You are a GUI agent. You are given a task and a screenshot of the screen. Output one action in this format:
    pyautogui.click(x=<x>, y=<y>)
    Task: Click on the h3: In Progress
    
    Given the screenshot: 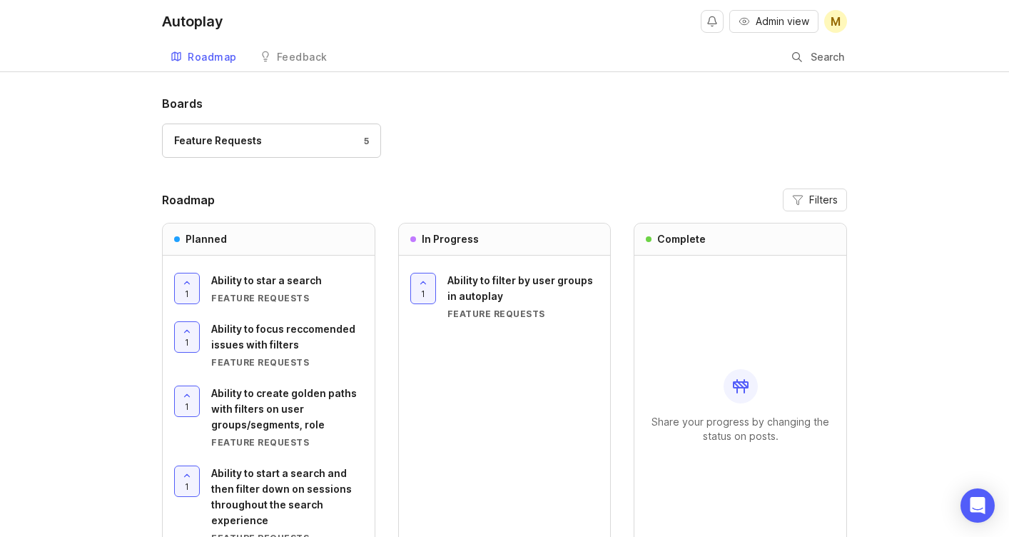 What is the action you would take?
    pyautogui.click(x=450, y=239)
    